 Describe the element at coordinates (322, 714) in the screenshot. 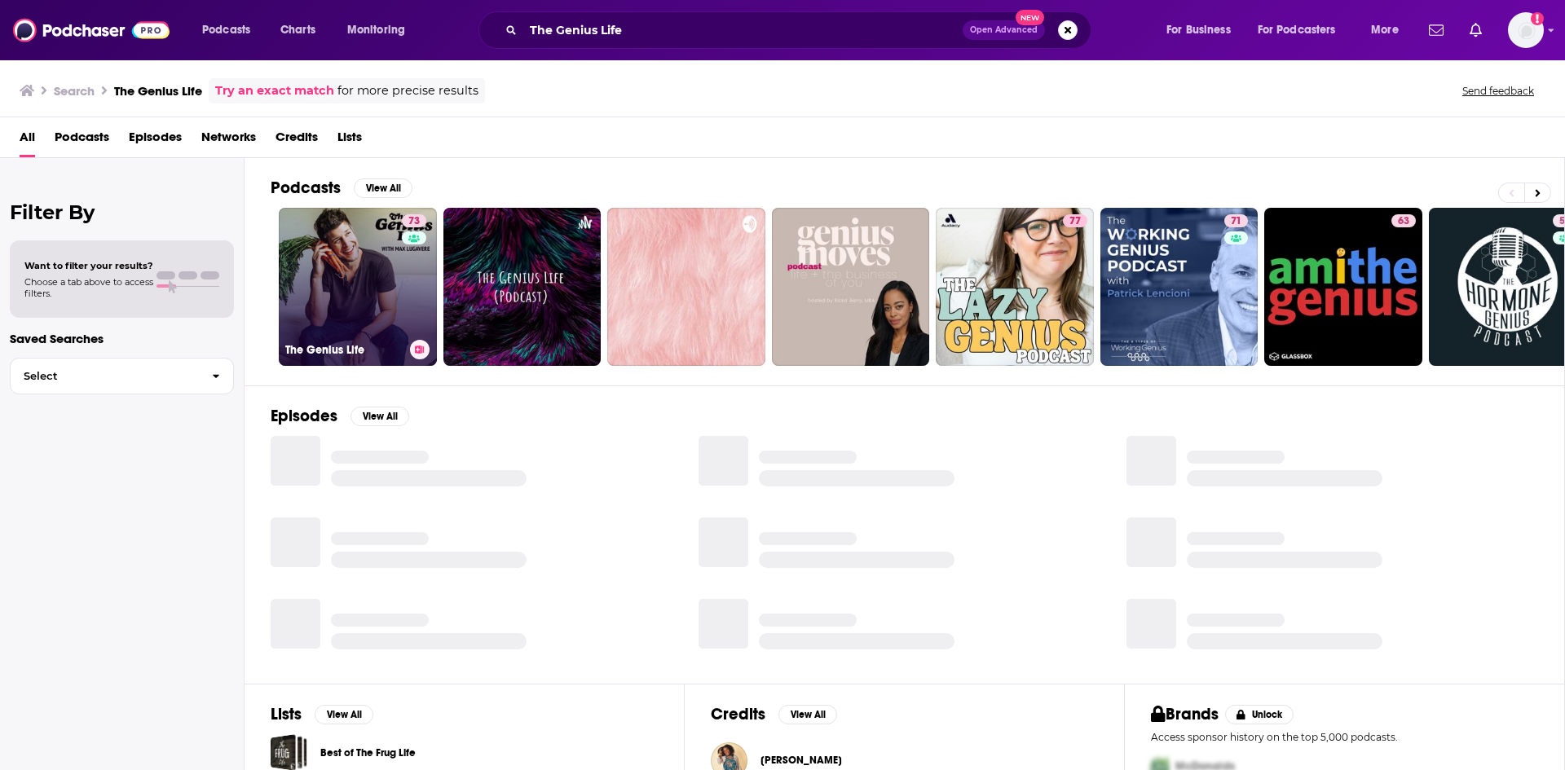

I see `a: ListsView All` at that location.